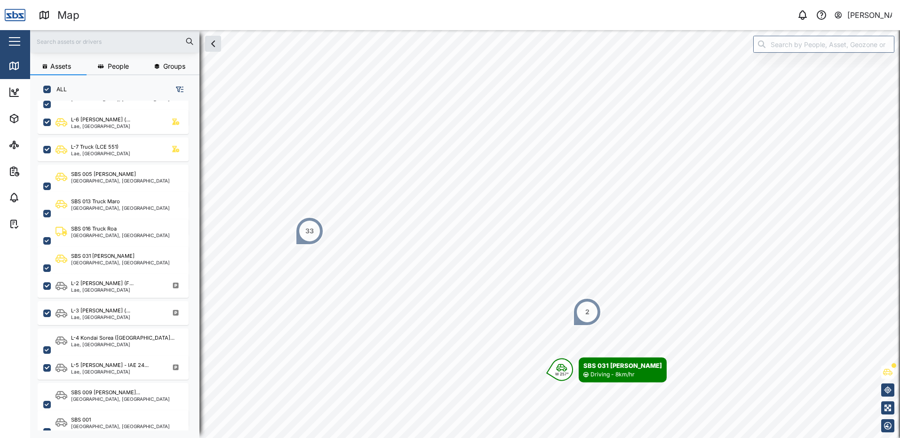  I want to click on span: People, so click(118, 66).